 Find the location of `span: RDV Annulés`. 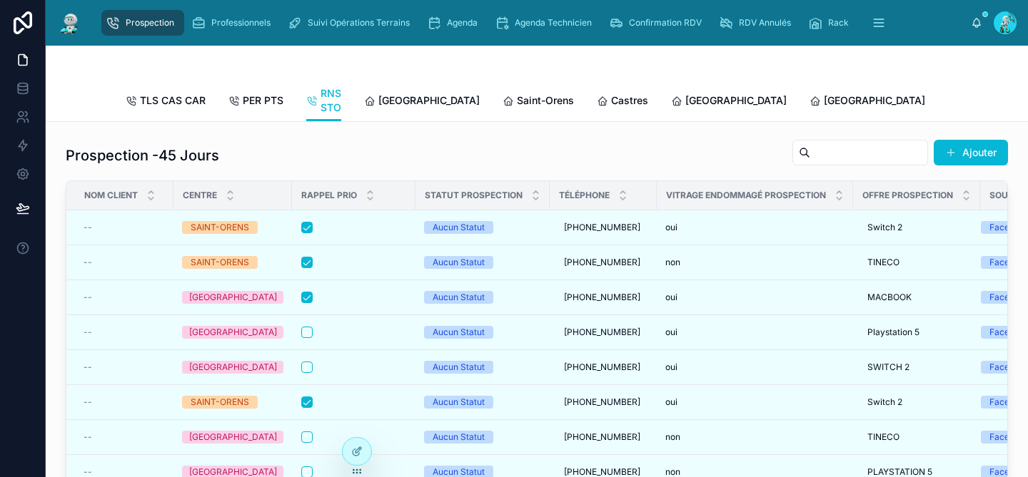

span: RDV Annulés is located at coordinates (764, 23).